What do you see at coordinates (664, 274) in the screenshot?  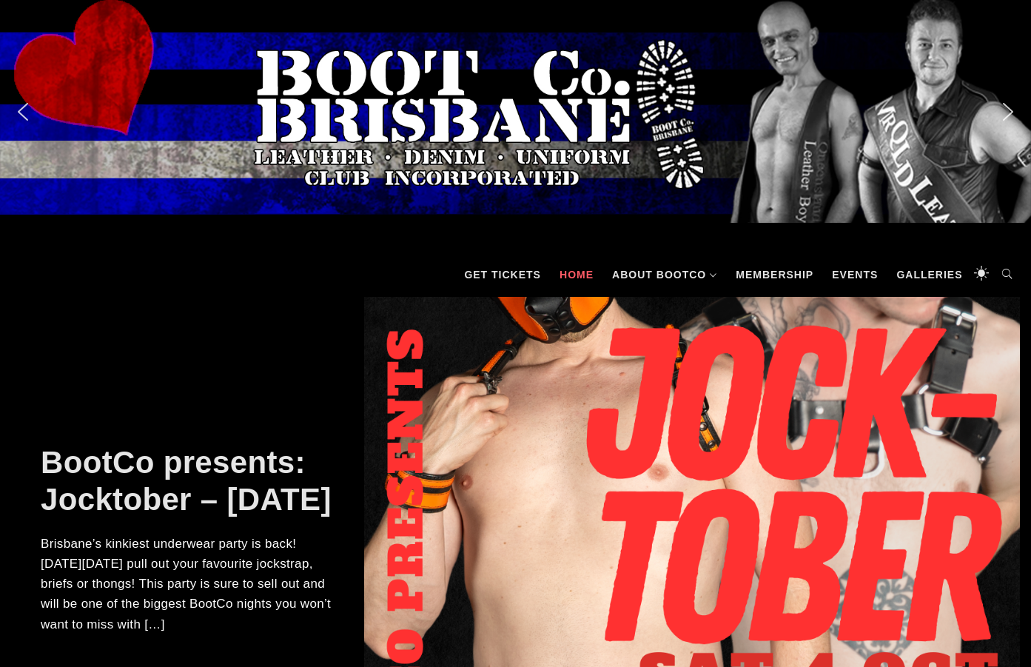 I see `a: About BootCo` at bounding box center [664, 274].